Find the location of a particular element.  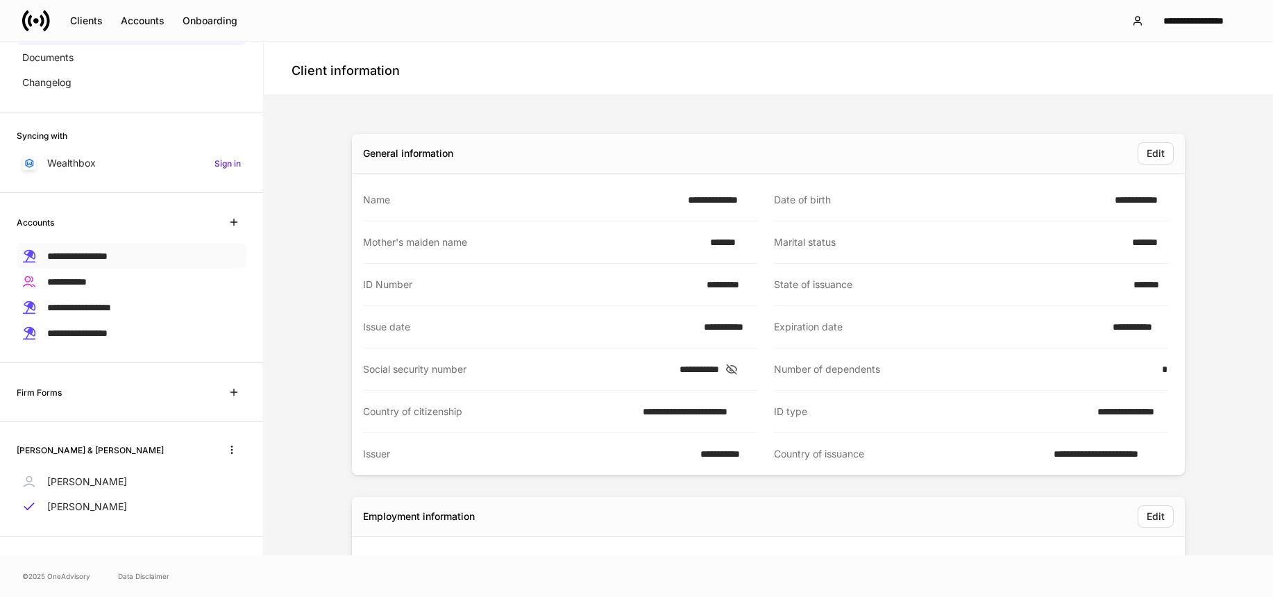

div: State of issuance is located at coordinates (949, 285).